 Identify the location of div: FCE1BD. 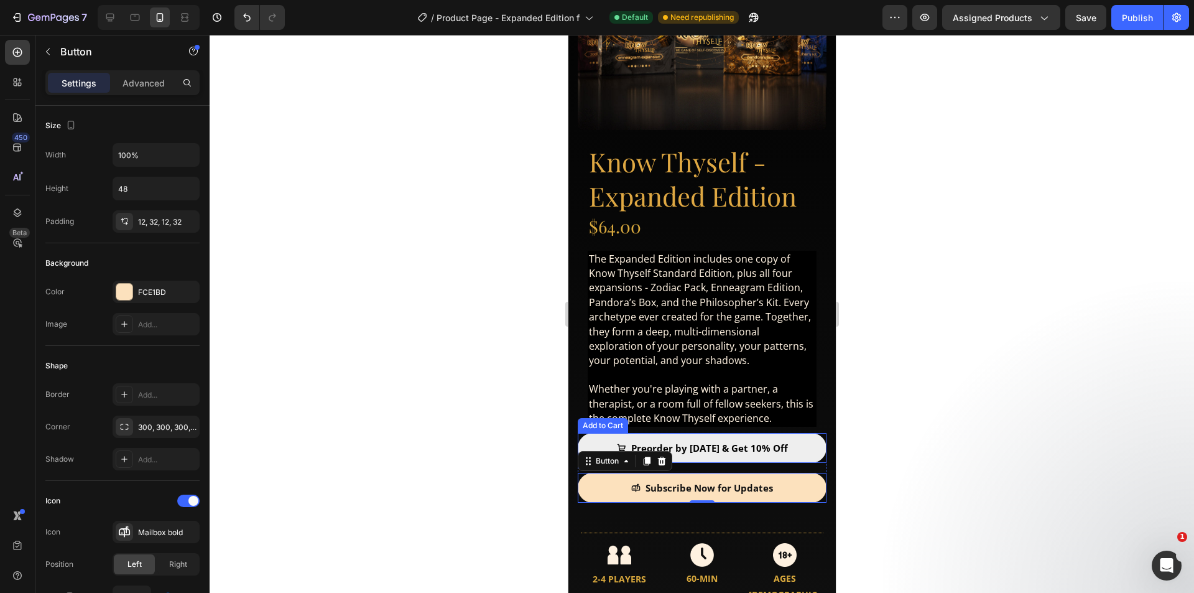
(167, 292).